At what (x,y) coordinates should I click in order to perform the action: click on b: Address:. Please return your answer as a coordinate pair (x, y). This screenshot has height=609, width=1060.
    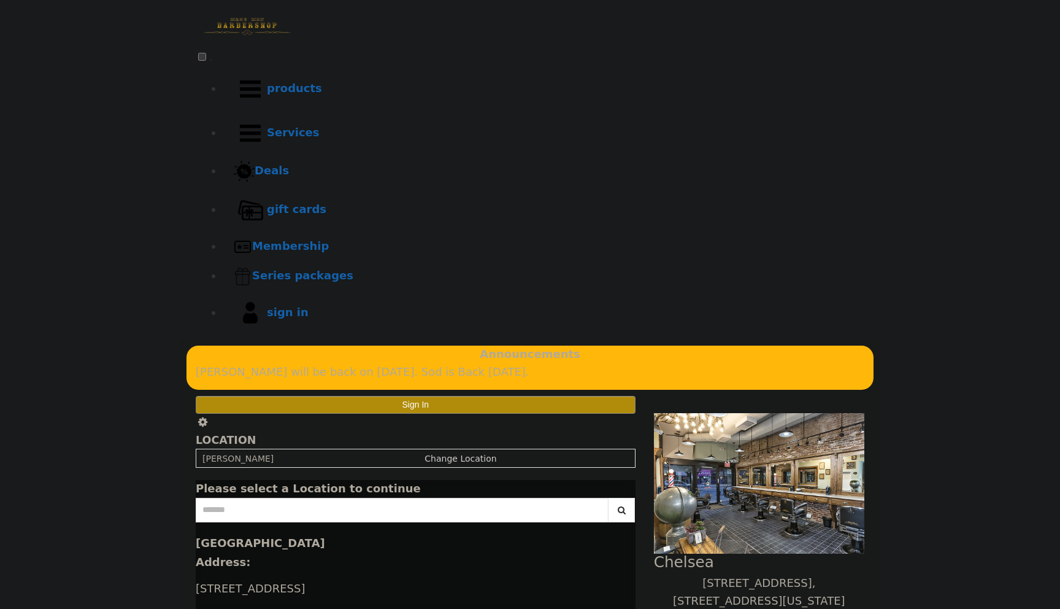
    Looking at the image, I should click on (223, 561).